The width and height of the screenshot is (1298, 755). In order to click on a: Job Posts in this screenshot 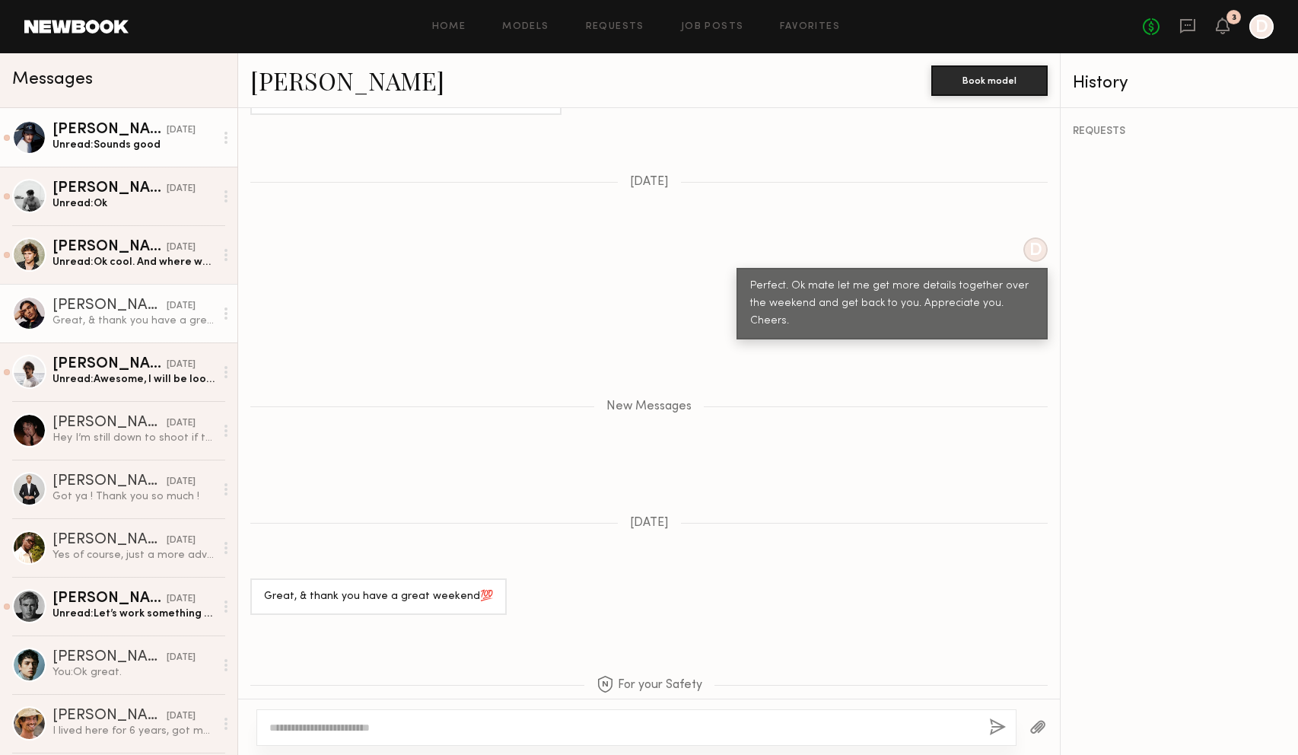, I will do `click(712, 27)`.